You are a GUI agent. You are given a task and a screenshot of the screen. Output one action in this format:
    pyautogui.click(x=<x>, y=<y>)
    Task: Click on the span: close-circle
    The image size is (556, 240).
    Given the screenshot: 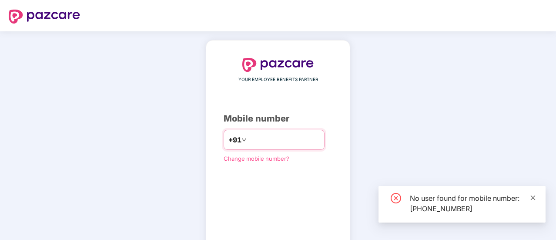 What is the action you would take?
    pyautogui.click(x=396, y=198)
    